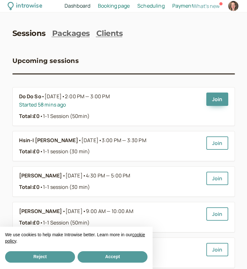 This screenshot has height=269, width=247. What do you see at coordinates (30, 97) in the screenshot?
I see `b: Do Do So` at bounding box center [30, 97].